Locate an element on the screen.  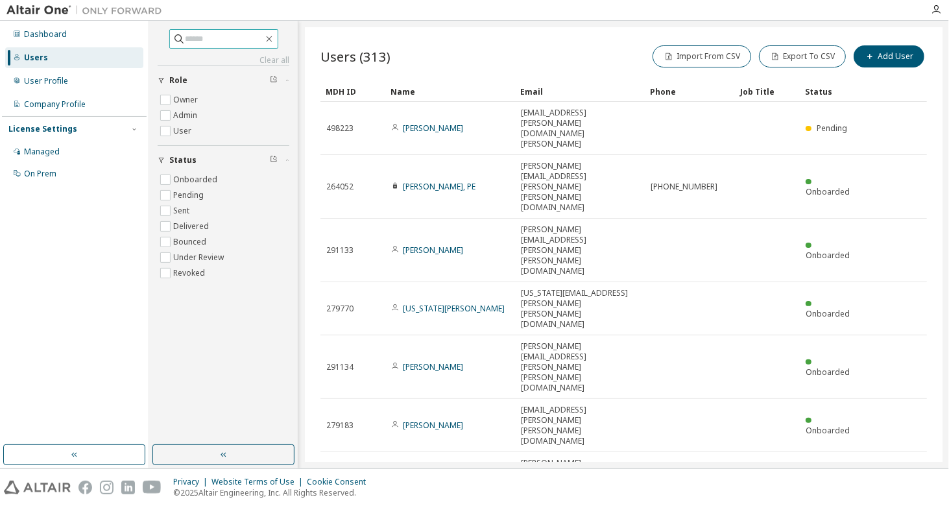
div: User Profile is located at coordinates (46, 81).